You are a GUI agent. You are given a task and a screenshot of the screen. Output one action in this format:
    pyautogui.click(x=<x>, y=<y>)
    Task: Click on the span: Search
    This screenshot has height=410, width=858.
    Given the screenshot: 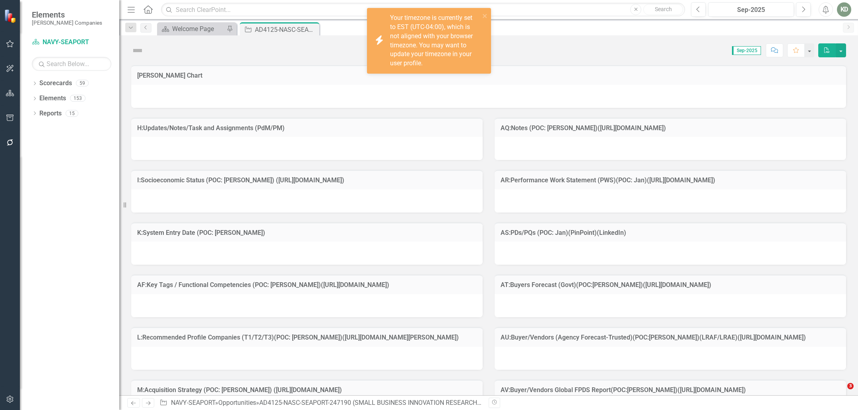 What is the action you would take?
    pyautogui.click(x=663, y=9)
    